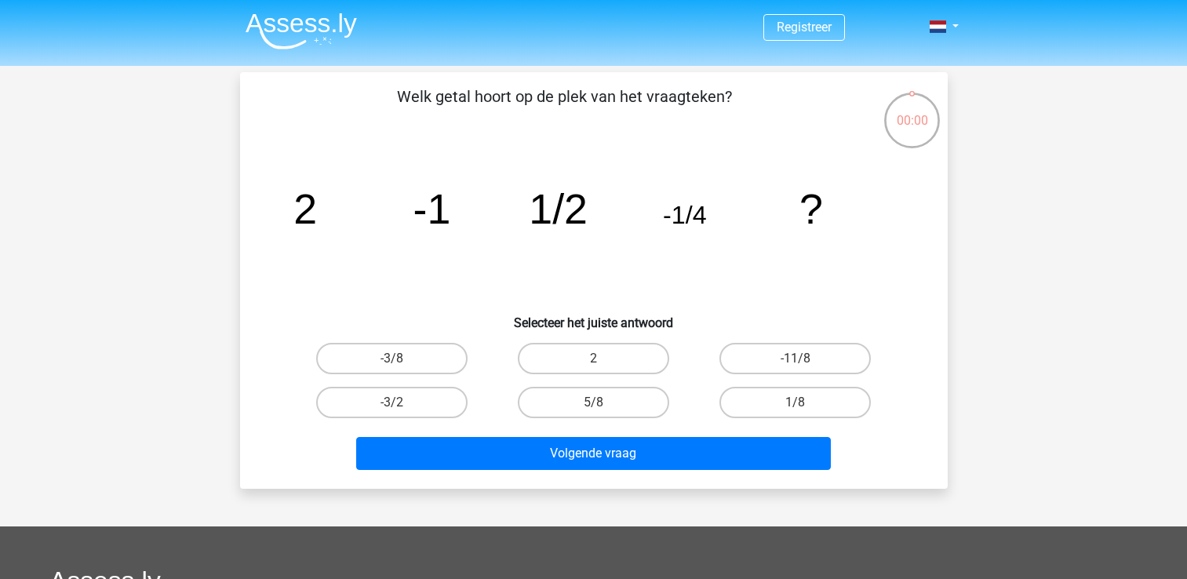 The height and width of the screenshot is (579, 1187). Describe the element at coordinates (795, 402) in the screenshot. I see `label: 1/8` at that location.